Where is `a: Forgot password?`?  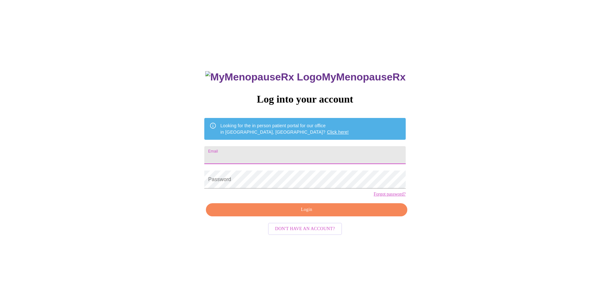
a: Forgot password? is located at coordinates (390, 194).